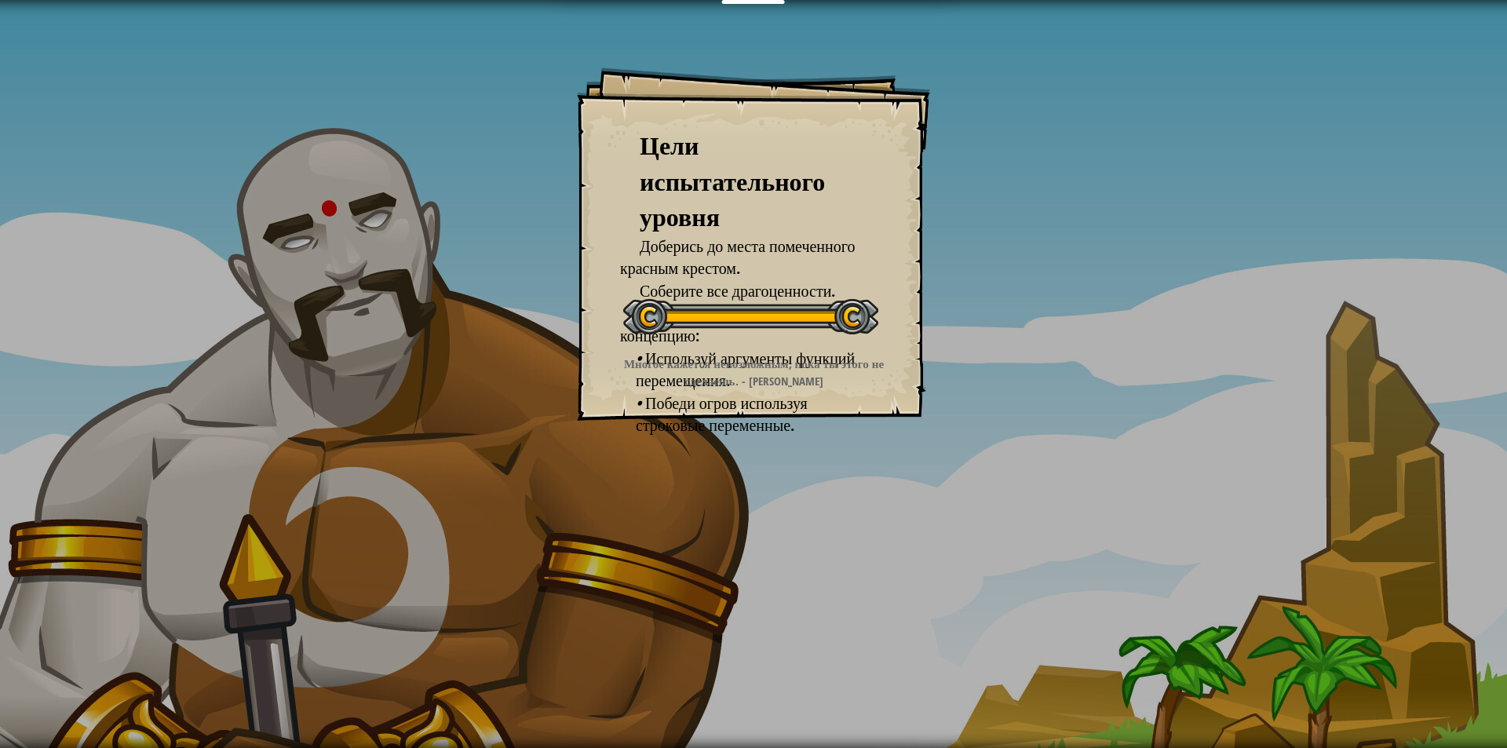 The width and height of the screenshot is (1507, 748). I want to click on span: Победи огров используя строковые переменные., so click(722, 415).